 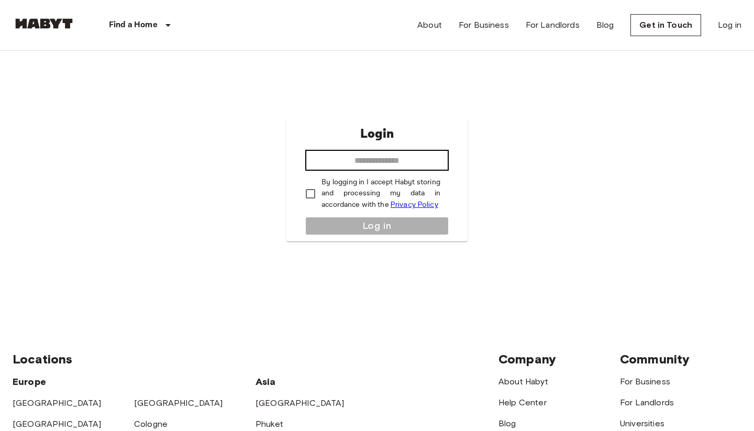 What do you see at coordinates (414, 204) in the screenshot?
I see `a: Privacy Policy` at bounding box center [414, 204].